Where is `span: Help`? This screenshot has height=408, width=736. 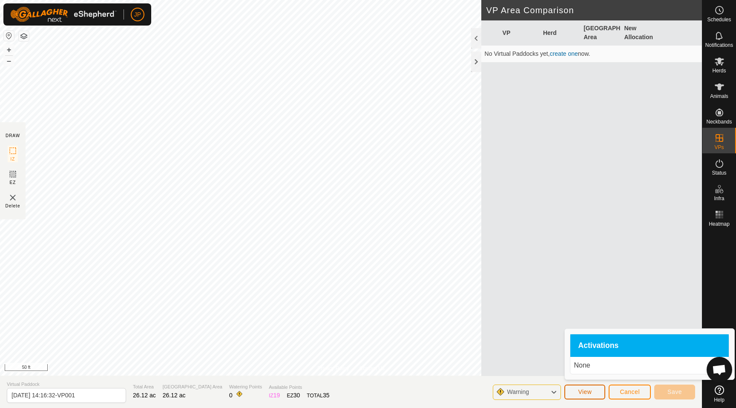
span: Help is located at coordinates (719, 400).